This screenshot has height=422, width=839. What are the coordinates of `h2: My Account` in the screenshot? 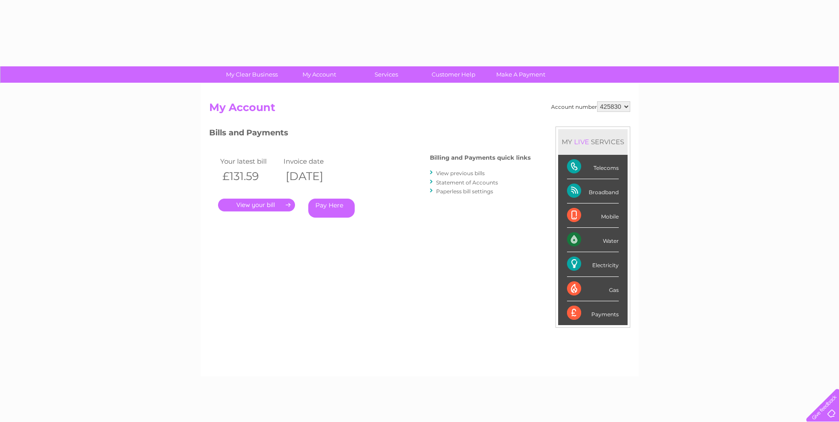 It's located at (420, 110).